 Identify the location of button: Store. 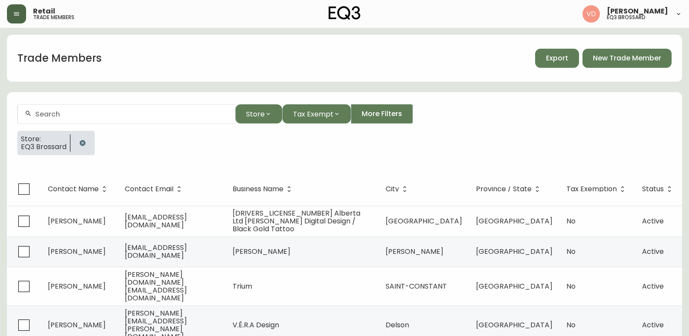
(258, 114).